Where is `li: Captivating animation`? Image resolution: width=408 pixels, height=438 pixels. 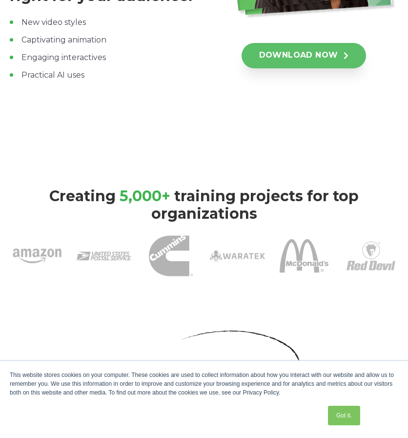
li: Captivating animation is located at coordinates (104, 40).